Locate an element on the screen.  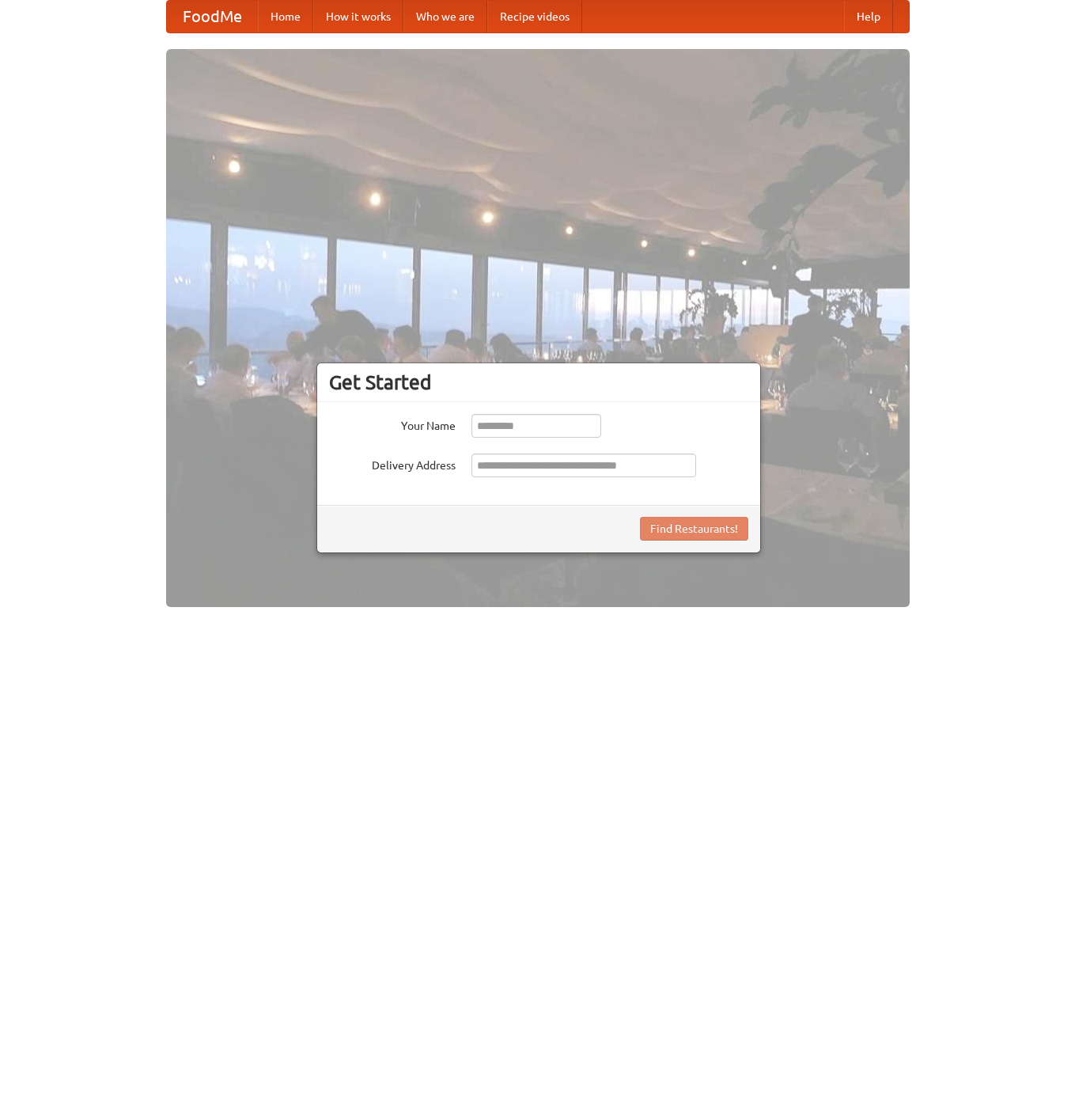
button: Find Restaurants! is located at coordinates (694, 528).